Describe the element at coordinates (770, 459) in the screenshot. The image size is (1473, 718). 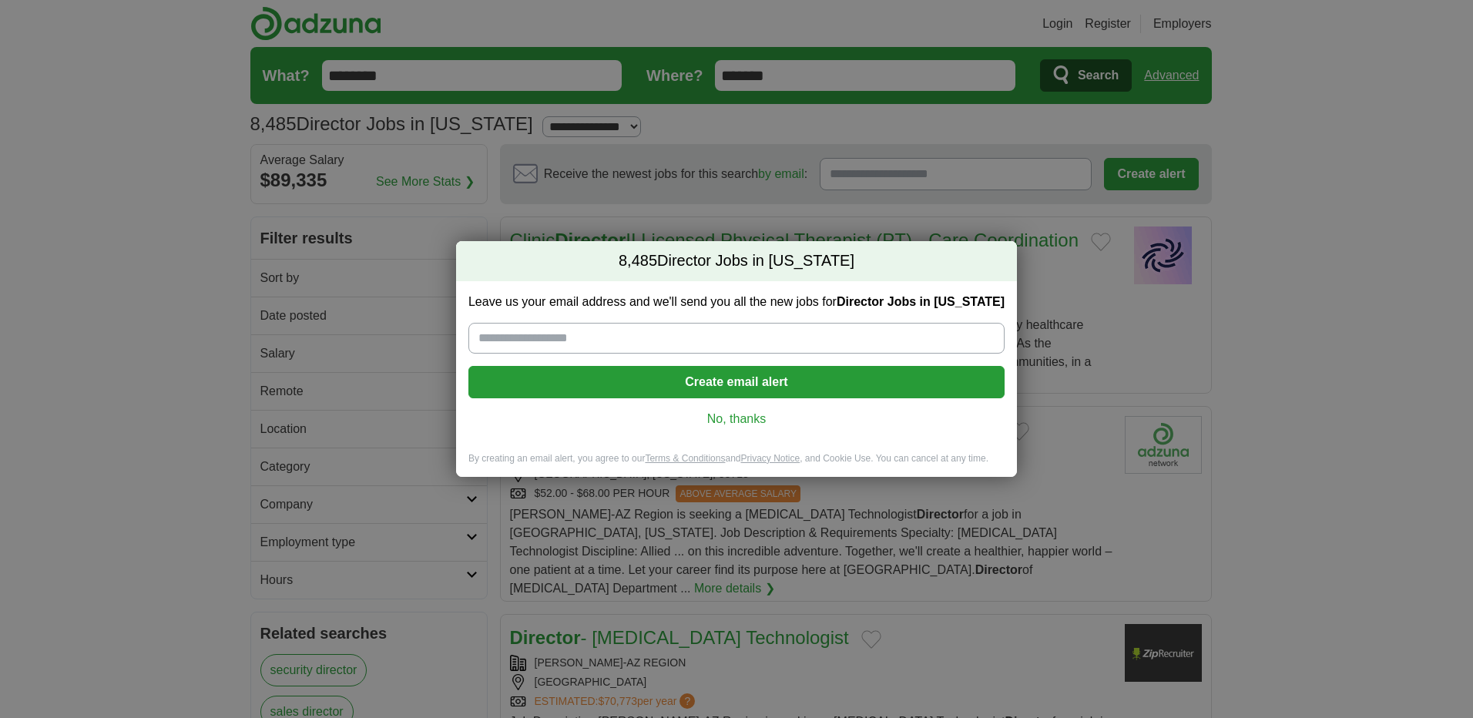
I see `a: Privacy Notice` at that location.